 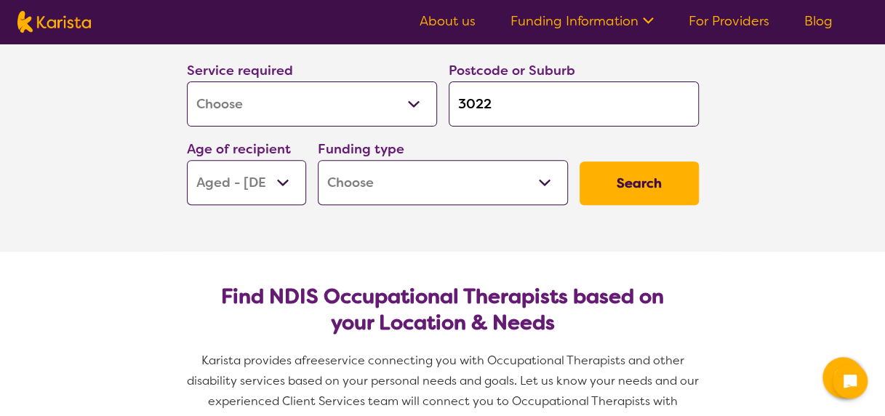 What do you see at coordinates (447, 21) in the screenshot?
I see `a: About us` at bounding box center [447, 21].